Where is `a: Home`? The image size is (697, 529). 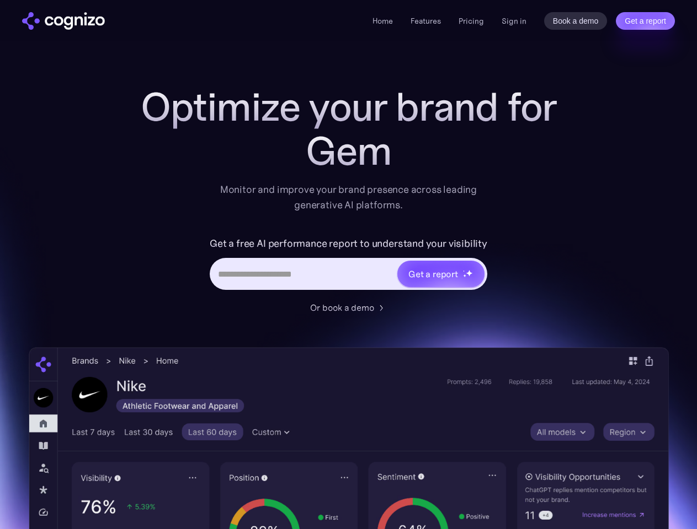 a: Home is located at coordinates (382, 21).